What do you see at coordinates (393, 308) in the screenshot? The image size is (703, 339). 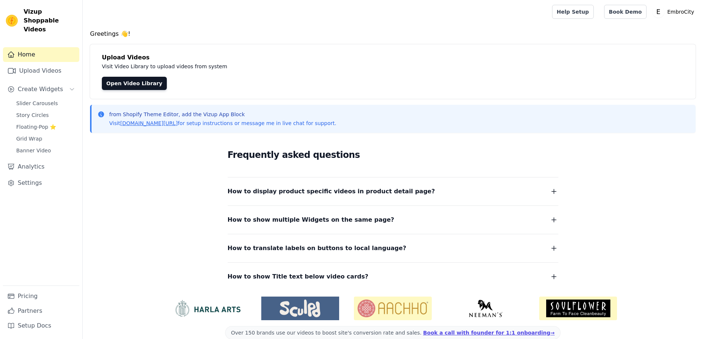 I see `img: Aachho` at bounding box center [393, 308].